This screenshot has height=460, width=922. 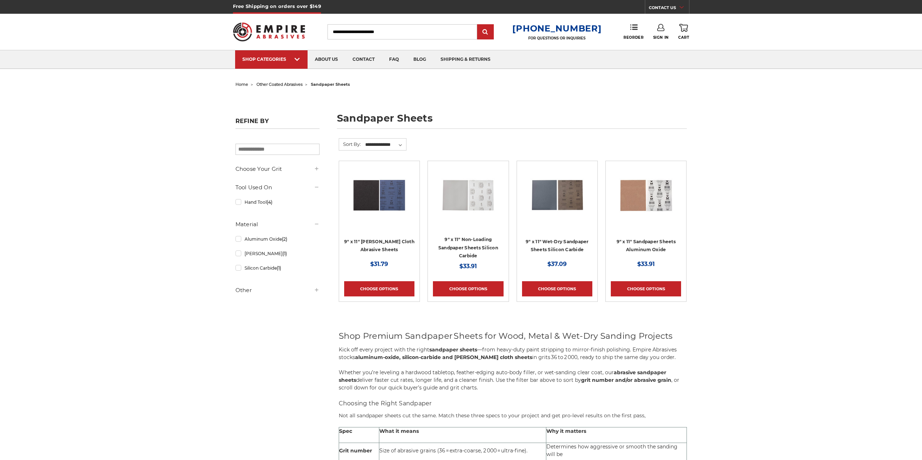 I want to click on span: in grits 36 to 2 000, ready to ship the same day you order., so click(x=604, y=357).